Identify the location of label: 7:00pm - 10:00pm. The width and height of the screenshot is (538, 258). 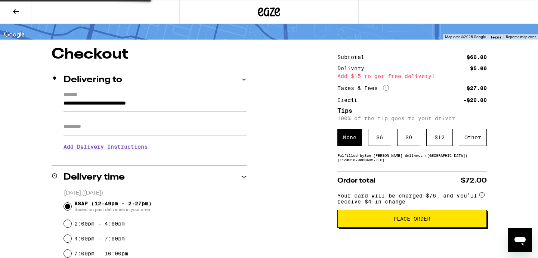
(101, 253).